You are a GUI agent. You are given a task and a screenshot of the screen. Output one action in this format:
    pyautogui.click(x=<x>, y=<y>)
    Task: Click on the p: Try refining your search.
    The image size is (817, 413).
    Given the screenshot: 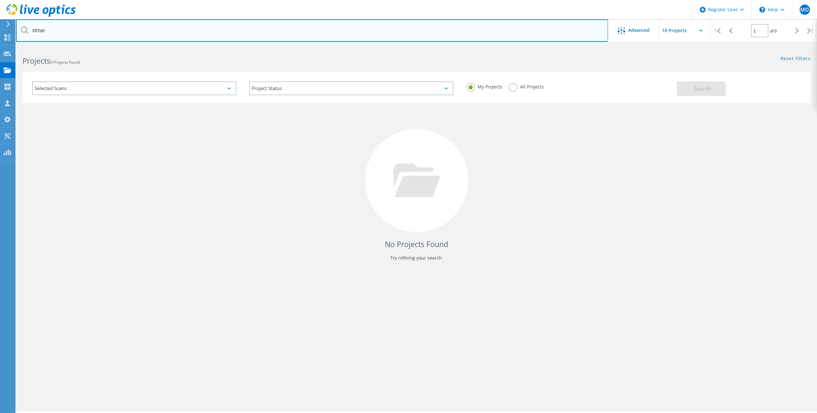 What is the action you would take?
    pyautogui.click(x=416, y=258)
    